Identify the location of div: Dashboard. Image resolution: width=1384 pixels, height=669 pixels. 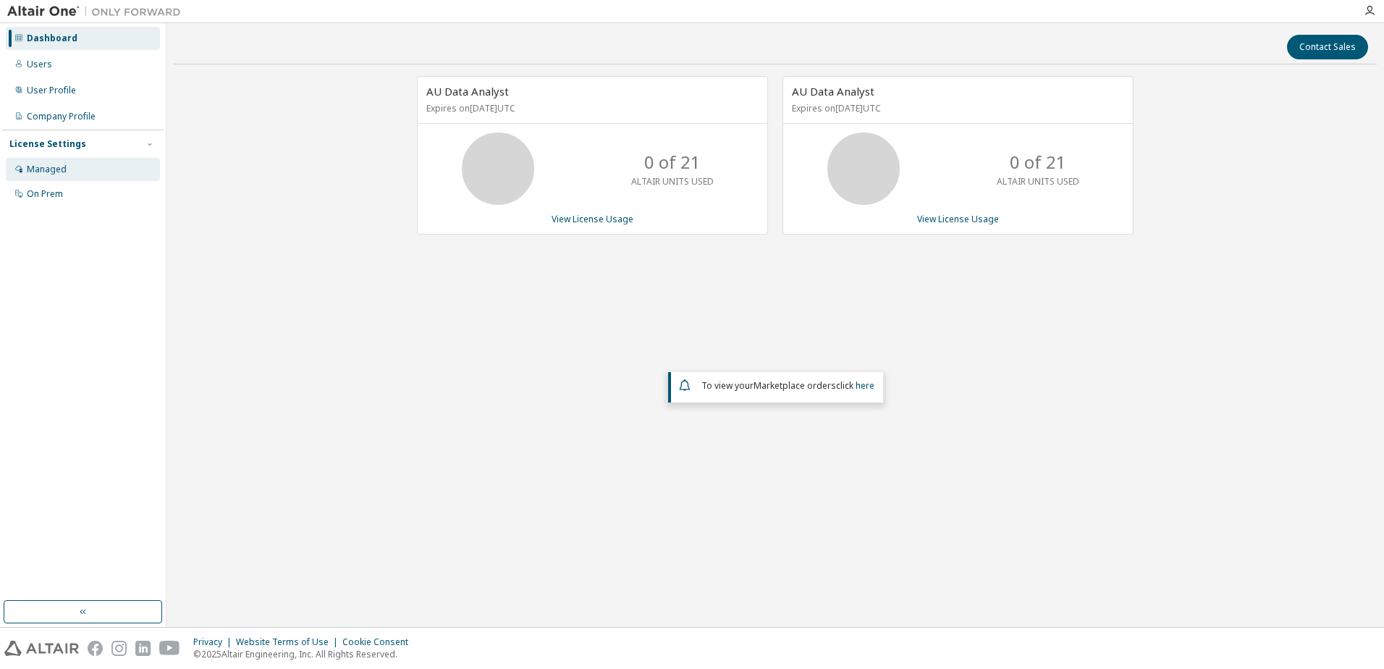
(52, 38).